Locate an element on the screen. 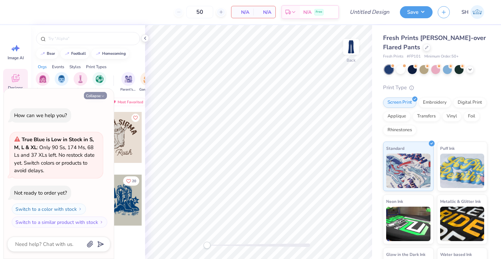  span: SH is located at coordinates (465, 12).